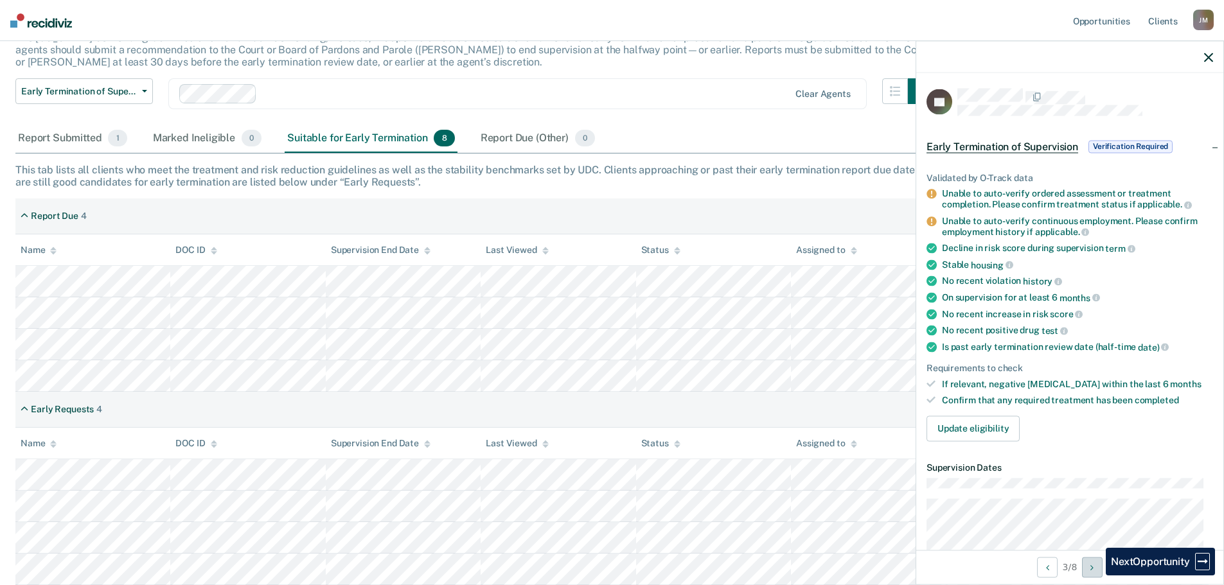 The height and width of the screenshot is (585, 1224). I want to click on div: Unable to auto-verify continuous employment. Please confirm employment history if applicable., so click(1077, 226).